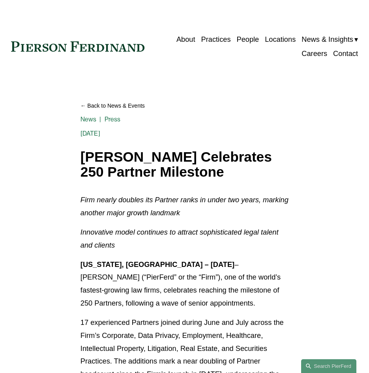  I want to click on a: Contact, so click(345, 54).